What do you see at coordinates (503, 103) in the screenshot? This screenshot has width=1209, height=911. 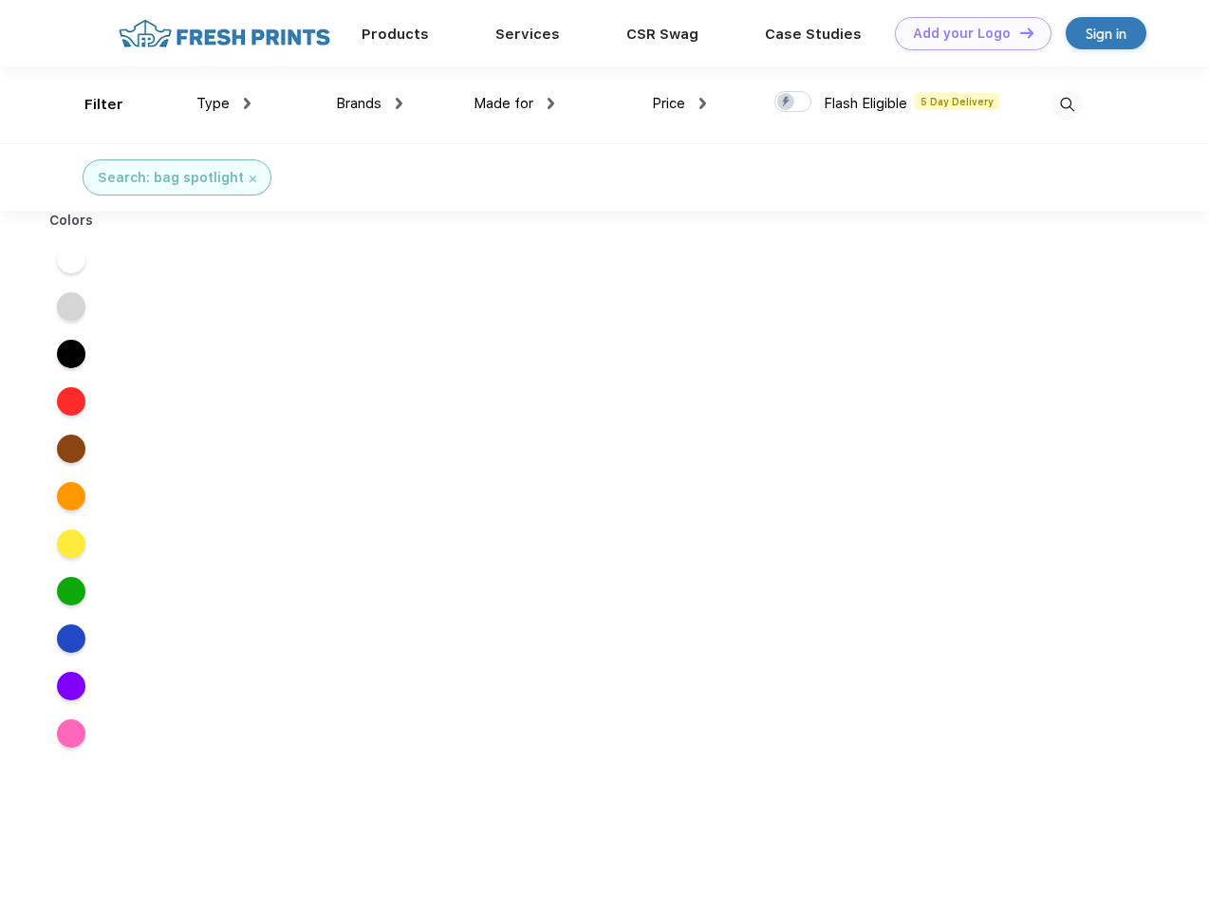 I see `span: Made for` at bounding box center [503, 103].